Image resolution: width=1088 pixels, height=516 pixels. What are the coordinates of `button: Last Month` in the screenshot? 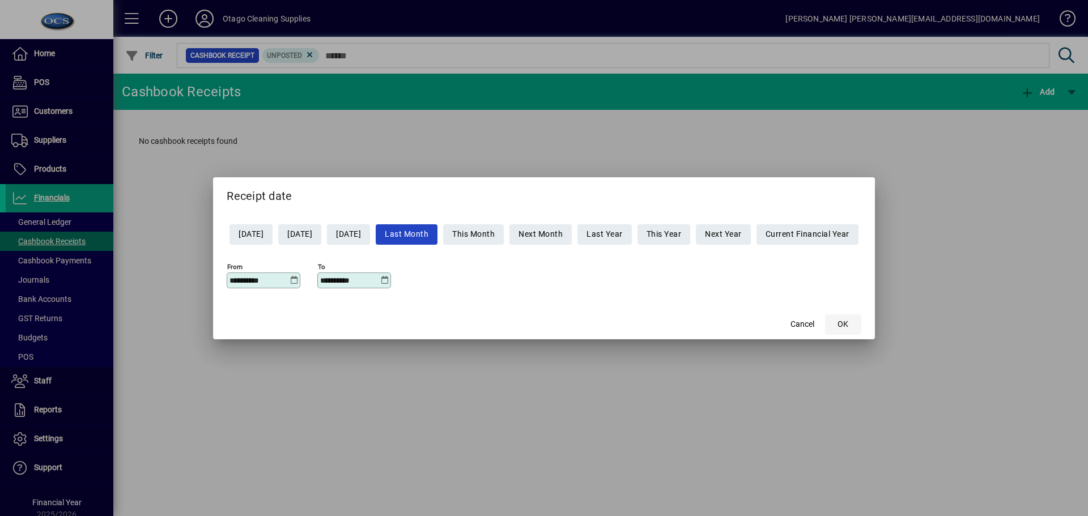 It's located at (406, 235).